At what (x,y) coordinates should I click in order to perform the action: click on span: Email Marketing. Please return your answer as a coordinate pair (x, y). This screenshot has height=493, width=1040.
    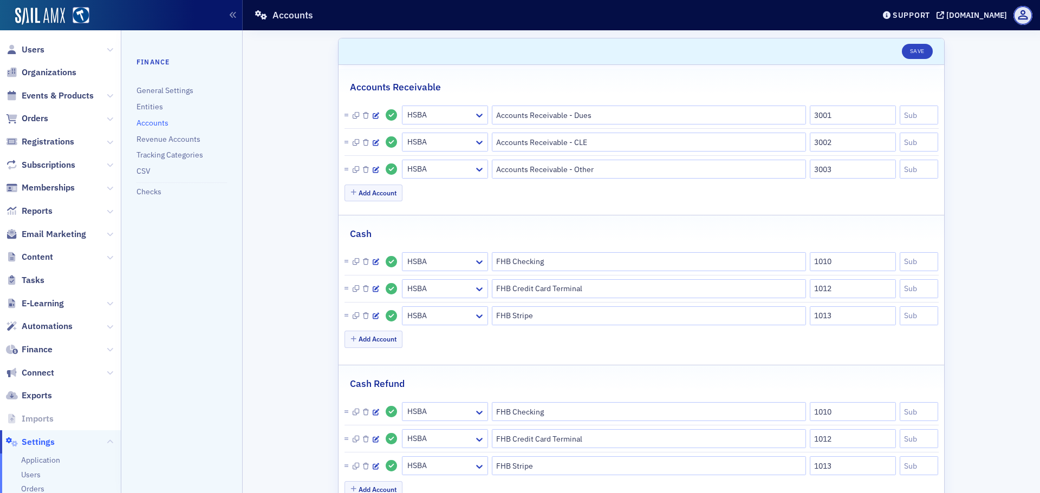
    Looking at the image, I should click on (54, 235).